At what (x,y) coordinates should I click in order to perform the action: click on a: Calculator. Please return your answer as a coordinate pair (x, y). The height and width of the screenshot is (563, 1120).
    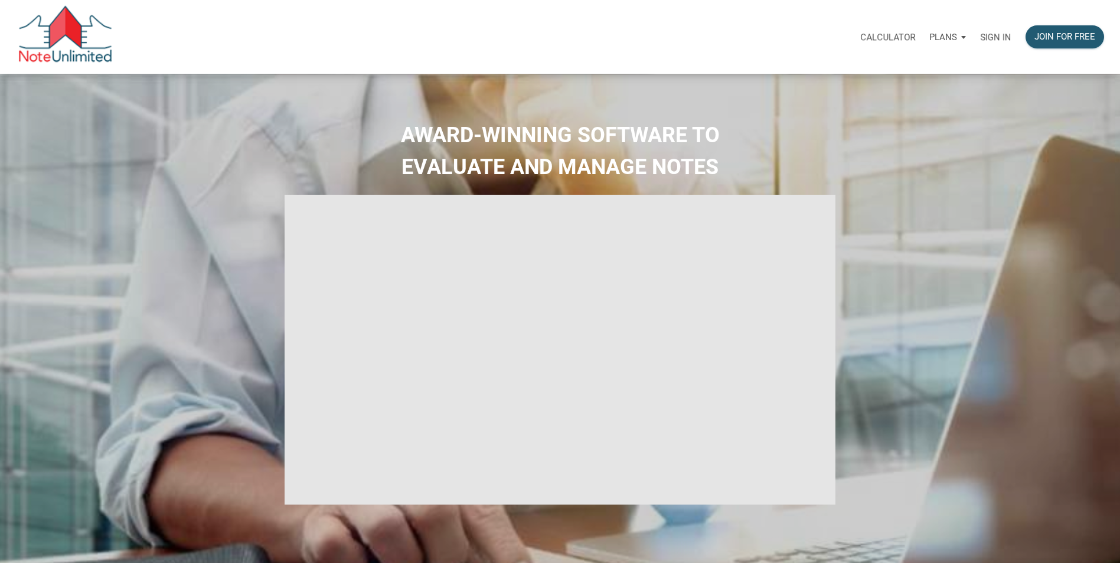
    Looking at the image, I should click on (887, 37).